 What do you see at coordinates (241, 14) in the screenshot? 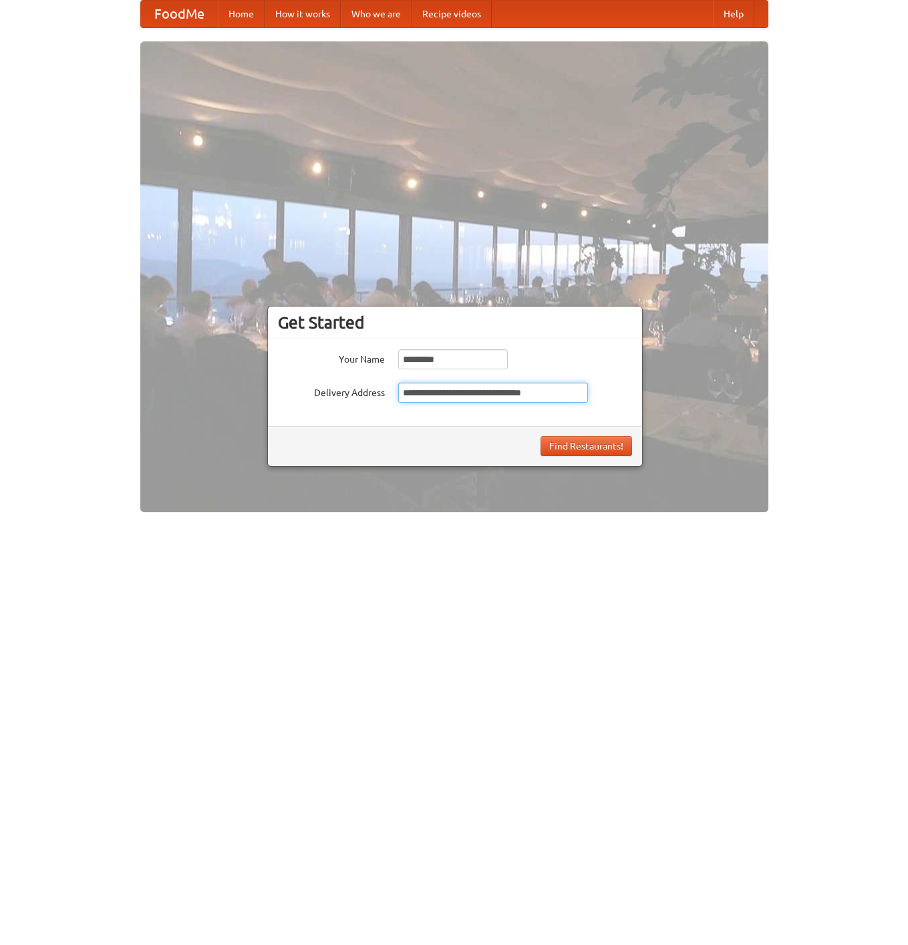
I see `a: Home` at bounding box center [241, 14].